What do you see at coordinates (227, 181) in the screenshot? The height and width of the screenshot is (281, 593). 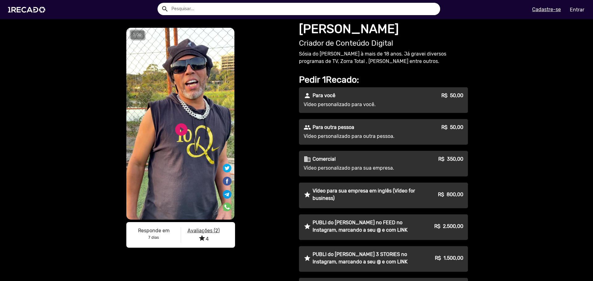 I see `img: Compartilhe no facebook` at bounding box center [227, 181].